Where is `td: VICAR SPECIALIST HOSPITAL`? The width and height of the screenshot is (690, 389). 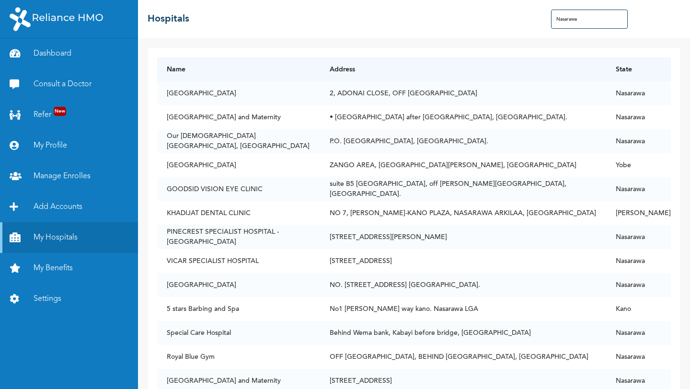
td: VICAR SPECIALIST HOSPITAL is located at coordinates (239, 261).